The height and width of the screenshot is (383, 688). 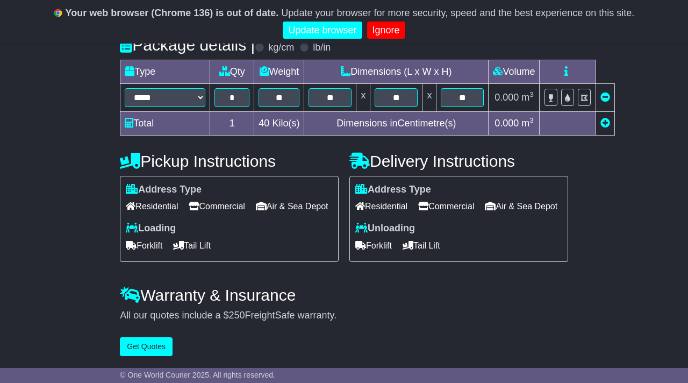 What do you see at coordinates (237, 315) in the screenshot?
I see `span: 250` at bounding box center [237, 315].